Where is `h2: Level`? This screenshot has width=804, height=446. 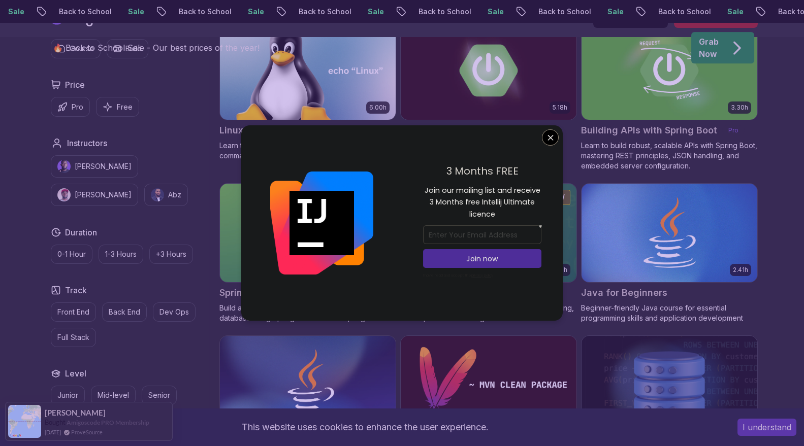 h2: Level is located at coordinates (76, 374).